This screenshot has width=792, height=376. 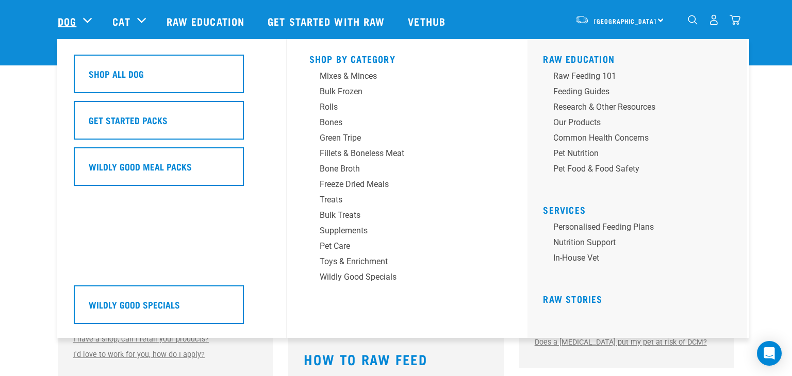 What do you see at coordinates (172, 78) in the screenshot?
I see `a: Shop All Dog` at bounding box center [172, 78].